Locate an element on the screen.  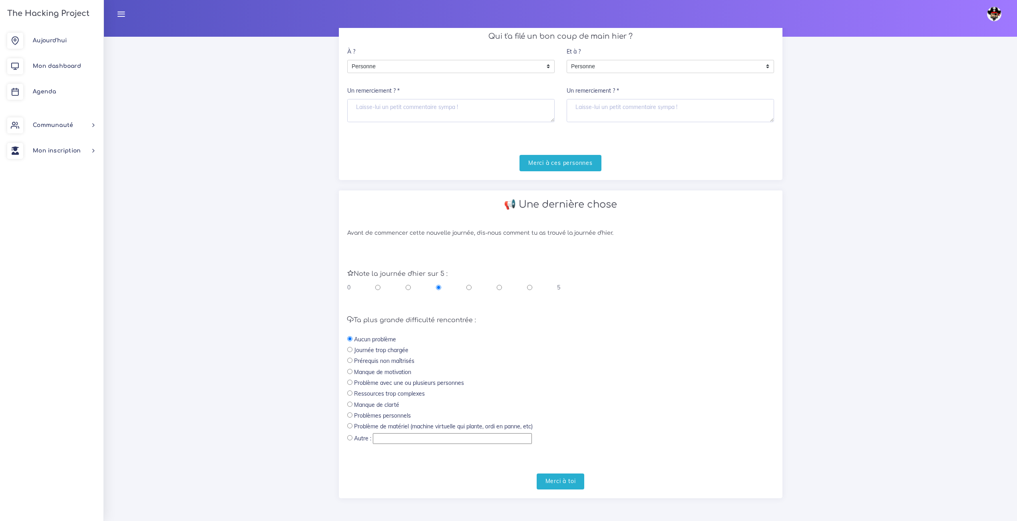
label: À ? is located at coordinates (351, 52).